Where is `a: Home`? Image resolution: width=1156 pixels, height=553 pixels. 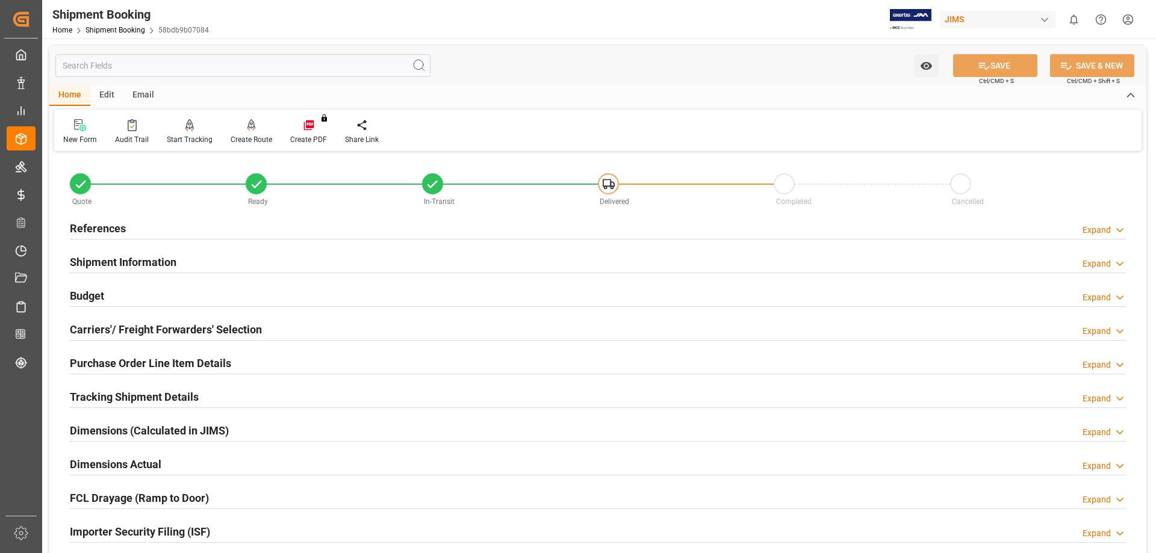
a: Home is located at coordinates (62, 30).